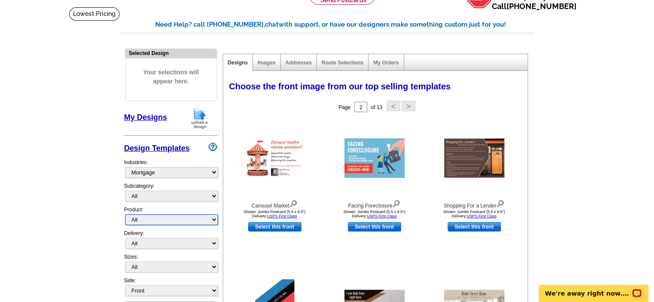 Image resolution: width=654 pixels, height=302 pixels. I want to click on a: Design Templates, so click(157, 148).